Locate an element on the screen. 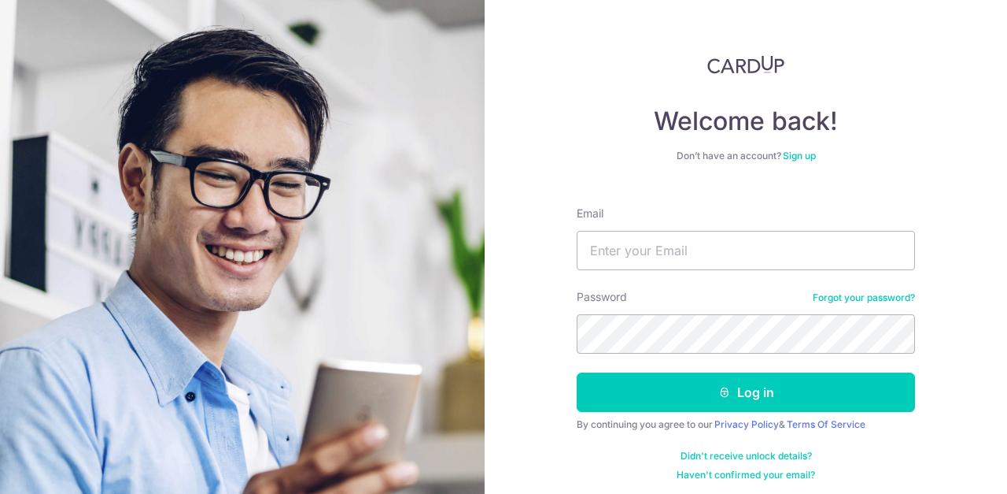 This screenshot has height=494, width=1007. div: Don’t have an account? is located at coordinates (746, 156).